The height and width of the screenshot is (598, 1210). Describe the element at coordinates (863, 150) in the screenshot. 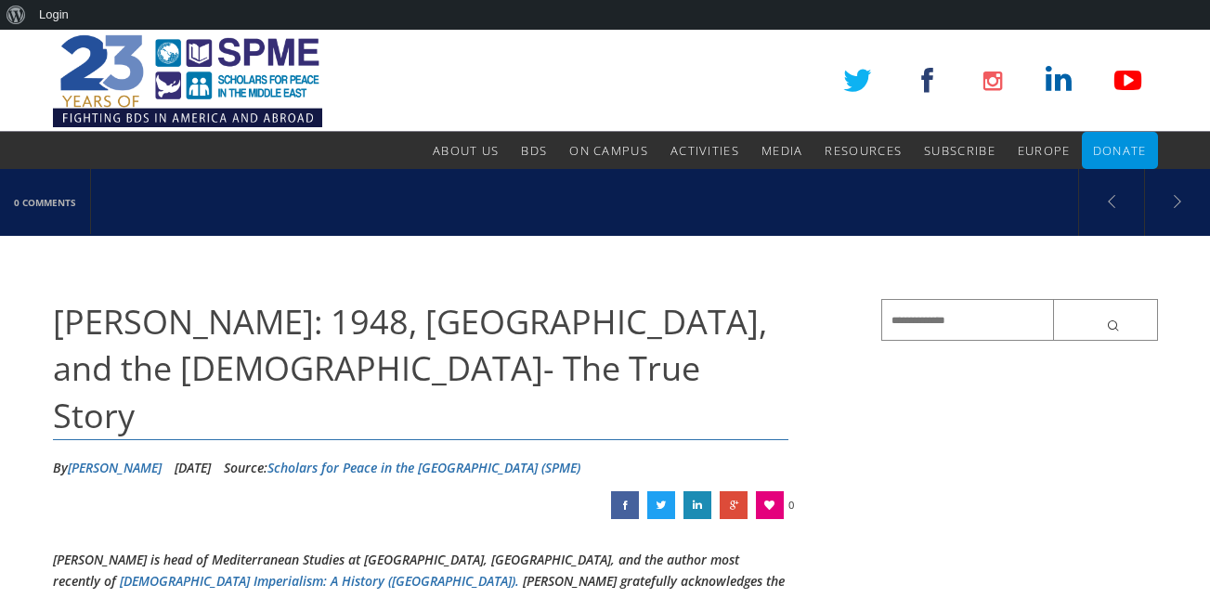

I see `a: Resources` at that location.